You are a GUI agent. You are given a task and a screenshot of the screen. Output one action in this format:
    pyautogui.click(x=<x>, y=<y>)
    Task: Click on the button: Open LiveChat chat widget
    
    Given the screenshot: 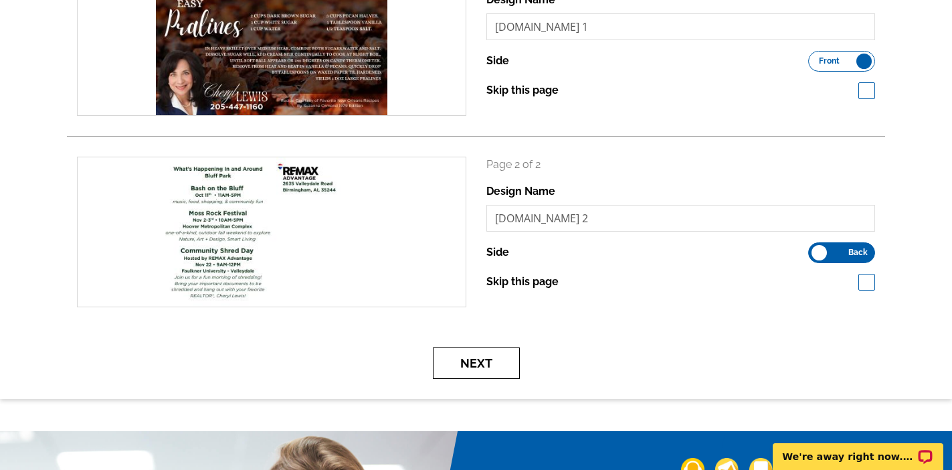 What is the action you would take?
    pyautogui.click(x=162, y=29)
    